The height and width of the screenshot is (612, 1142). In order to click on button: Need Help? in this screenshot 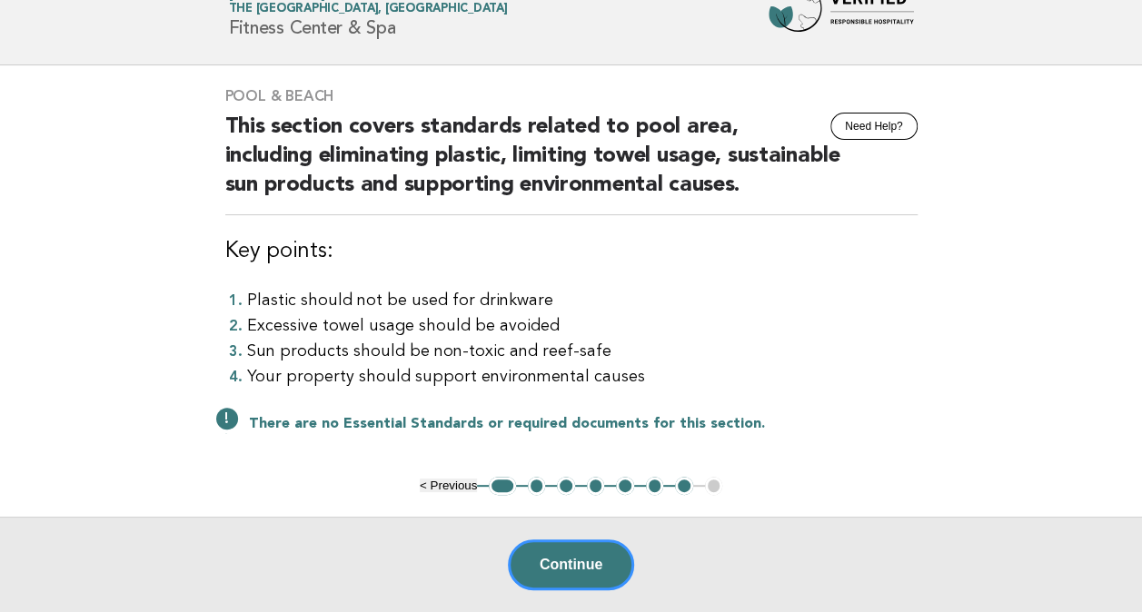, I will do `click(873, 126)`.